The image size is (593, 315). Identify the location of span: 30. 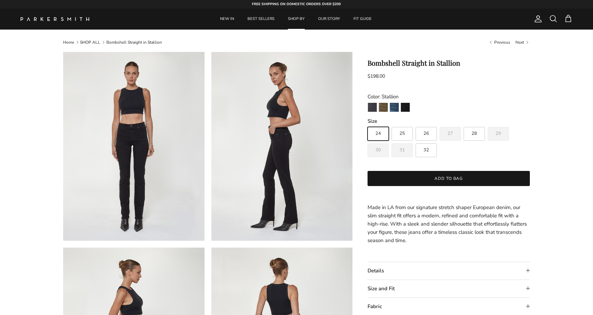
(378, 150).